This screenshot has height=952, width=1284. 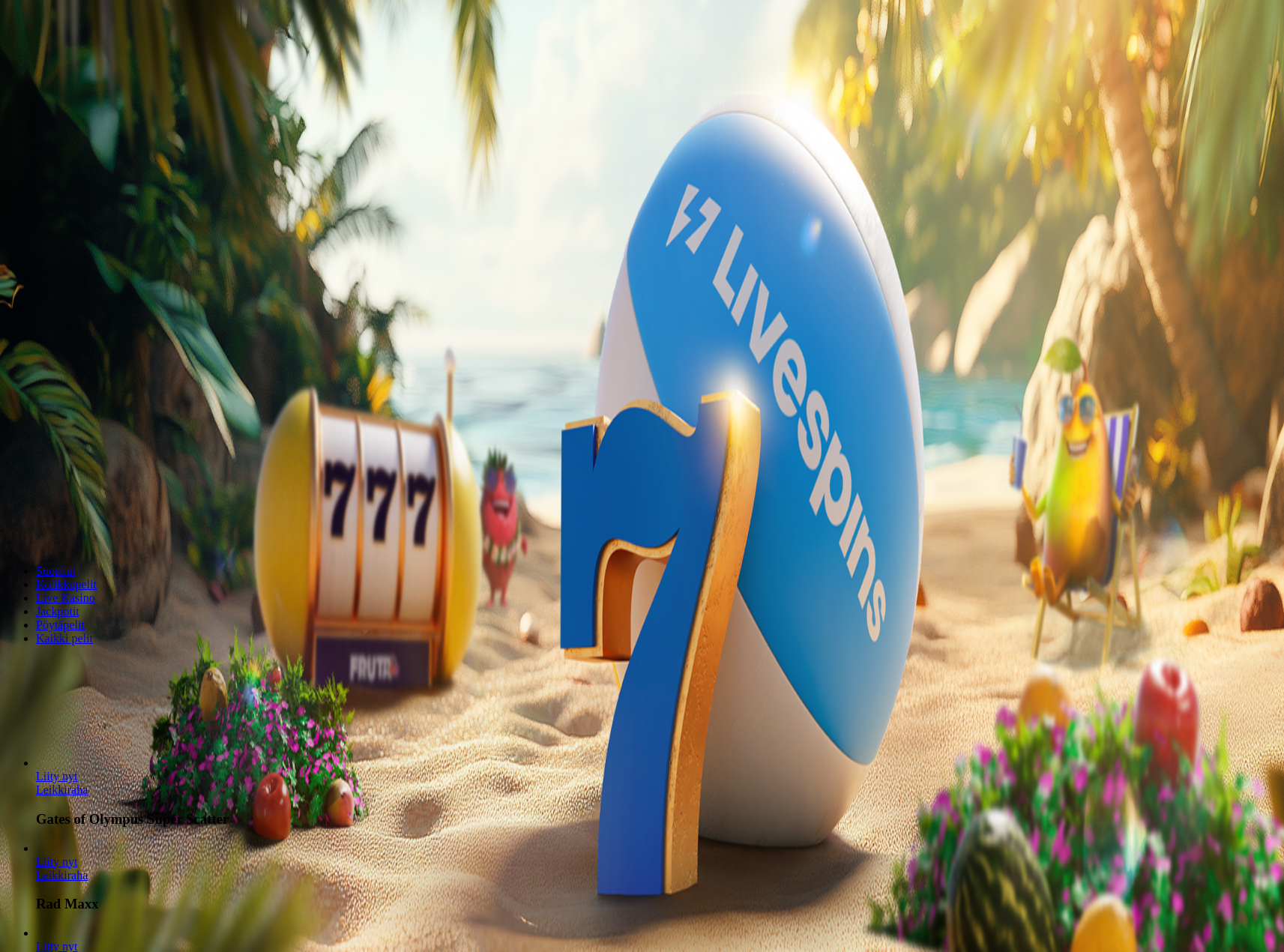 What do you see at coordinates (60, 624) in the screenshot?
I see `a: Pöytäpelit` at bounding box center [60, 624].